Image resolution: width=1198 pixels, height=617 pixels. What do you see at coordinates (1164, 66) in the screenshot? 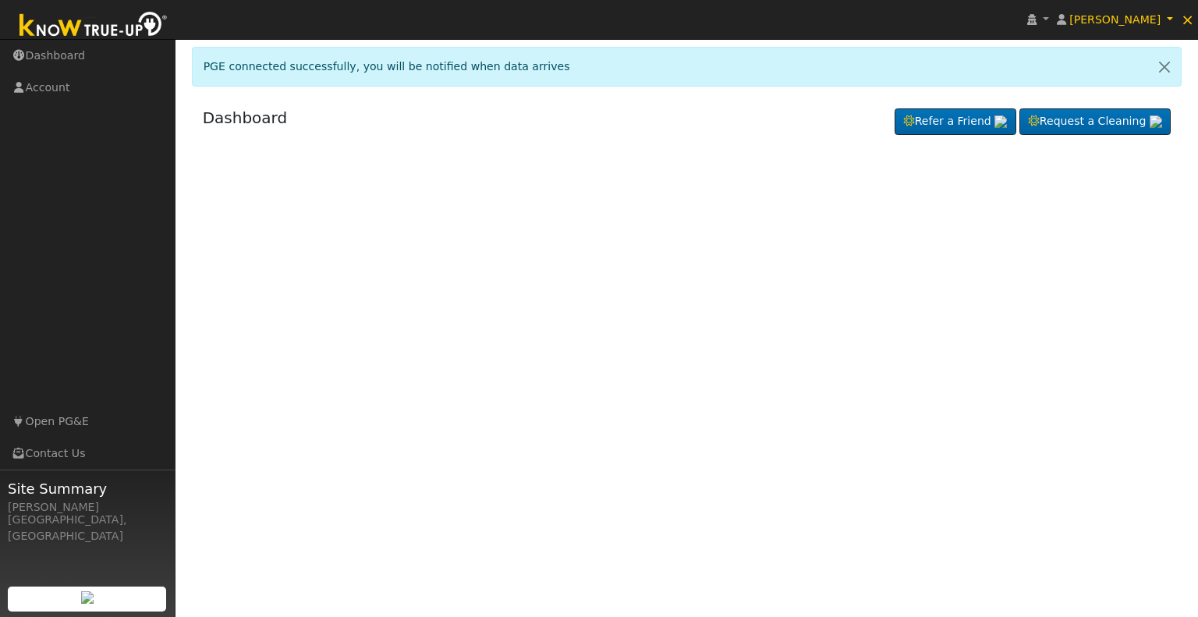
I see `a: Close` at bounding box center [1164, 66].